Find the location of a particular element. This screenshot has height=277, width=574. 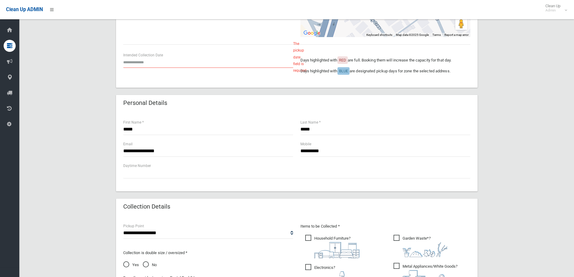

img: aa9efdbe659d29b613fca23ba79d85cb.png is located at coordinates (337, 250).